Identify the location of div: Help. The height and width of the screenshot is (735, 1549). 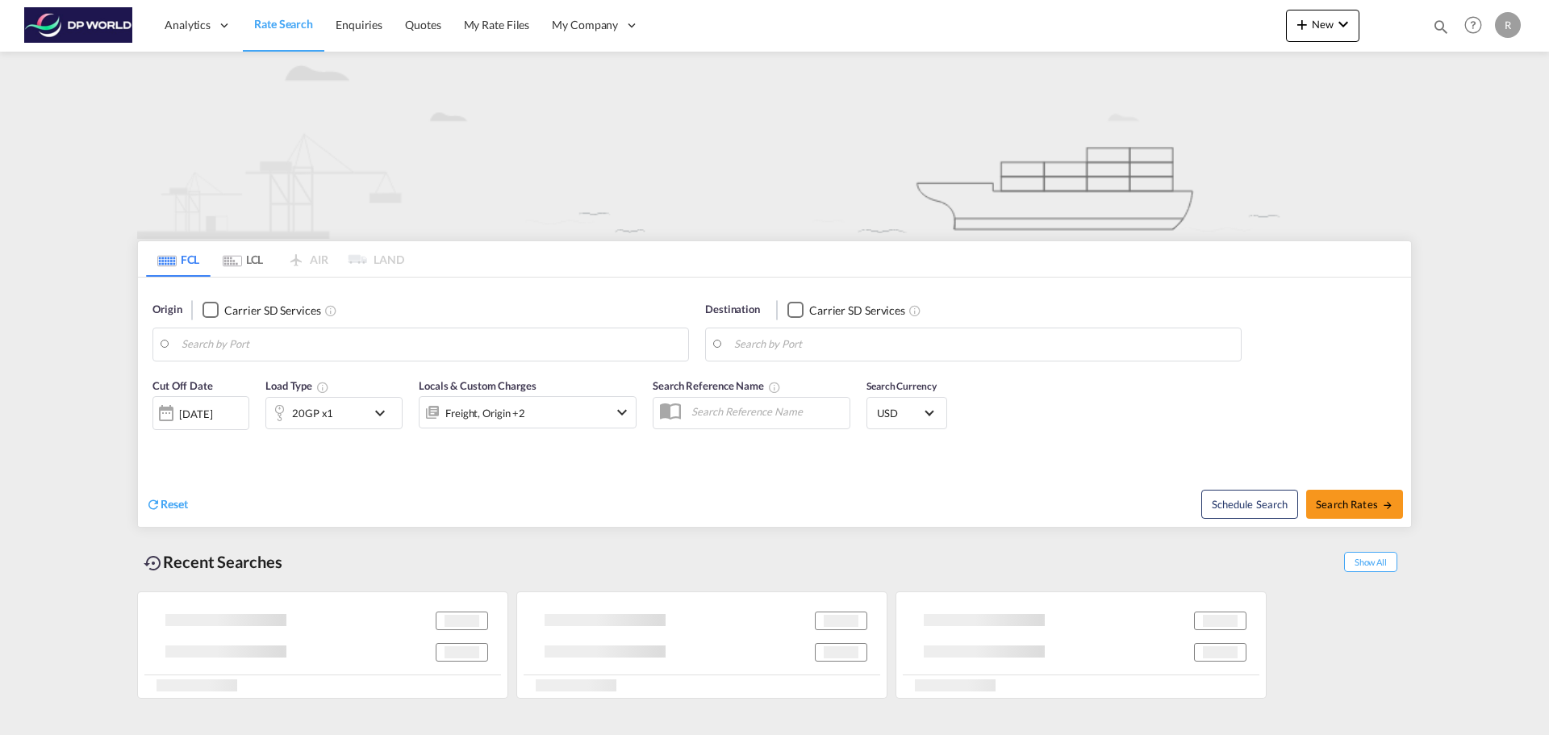
(1477, 26).